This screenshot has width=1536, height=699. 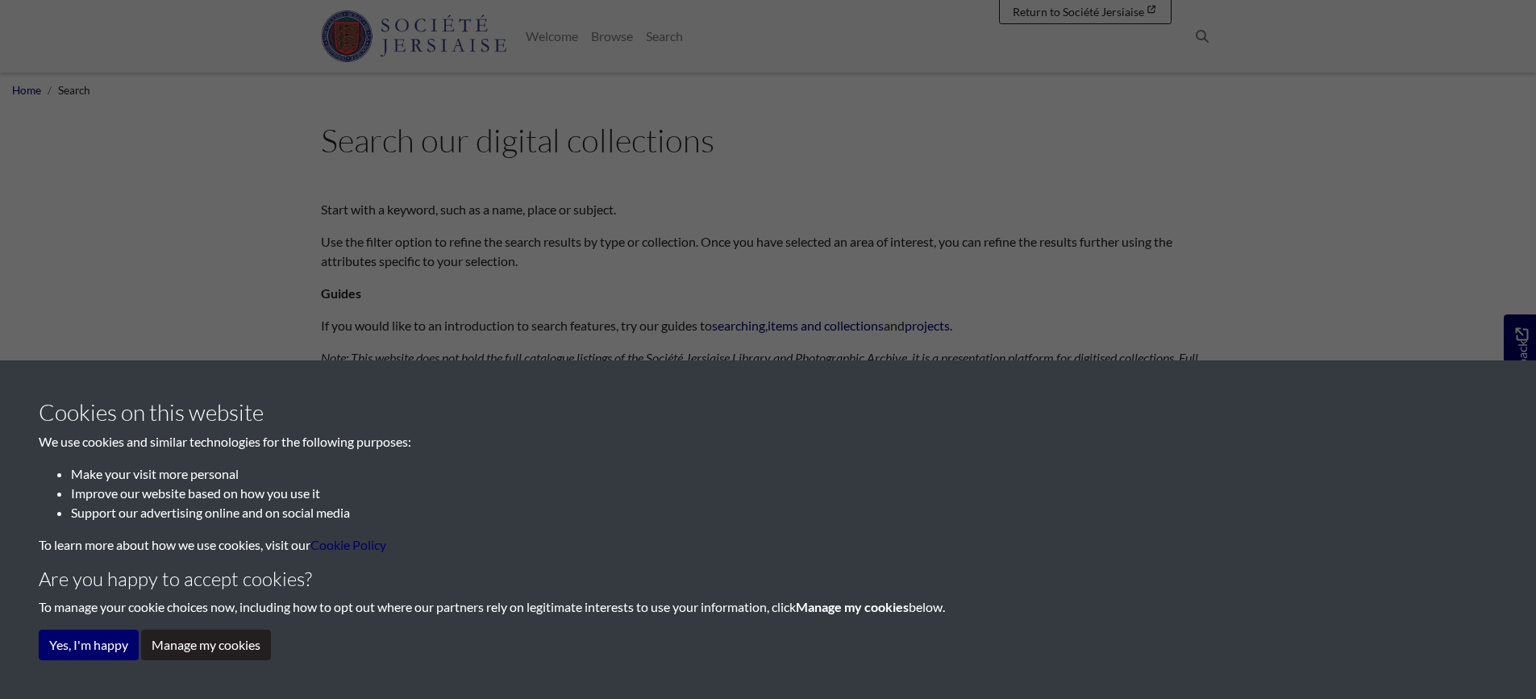 What do you see at coordinates (206, 645) in the screenshot?
I see `button: Manage my cookies` at bounding box center [206, 645].